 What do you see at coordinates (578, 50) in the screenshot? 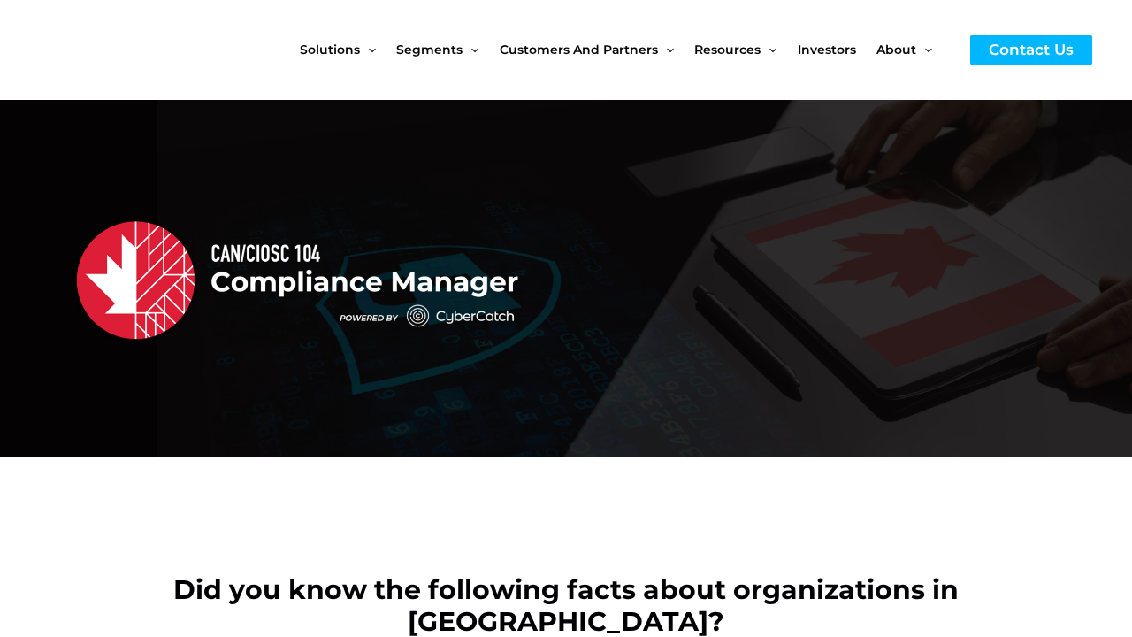
I see `span: Customers and Partners` at bounding box center [578, 50].